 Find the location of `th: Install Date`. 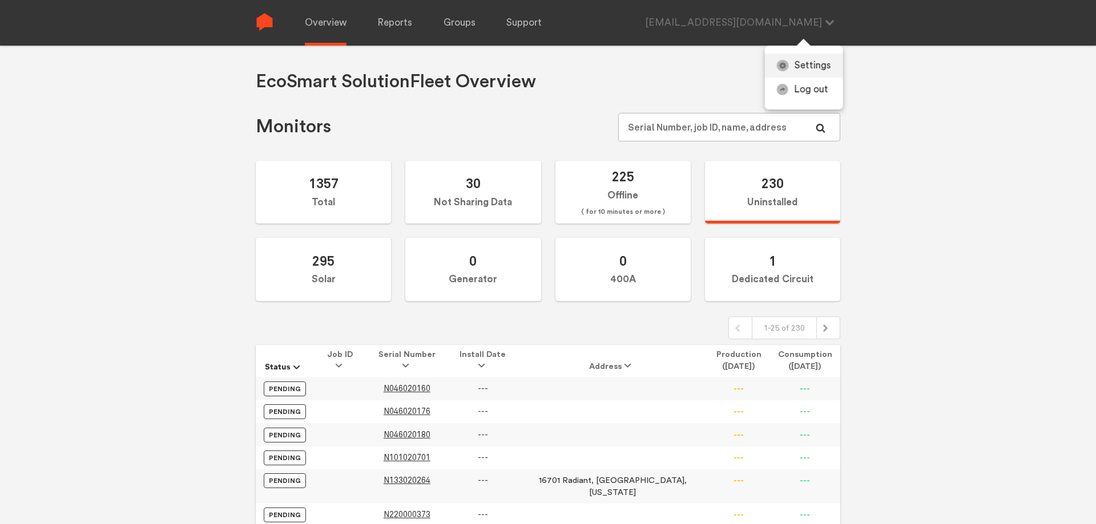

th: Install Date is located at coordinates (482, 361).